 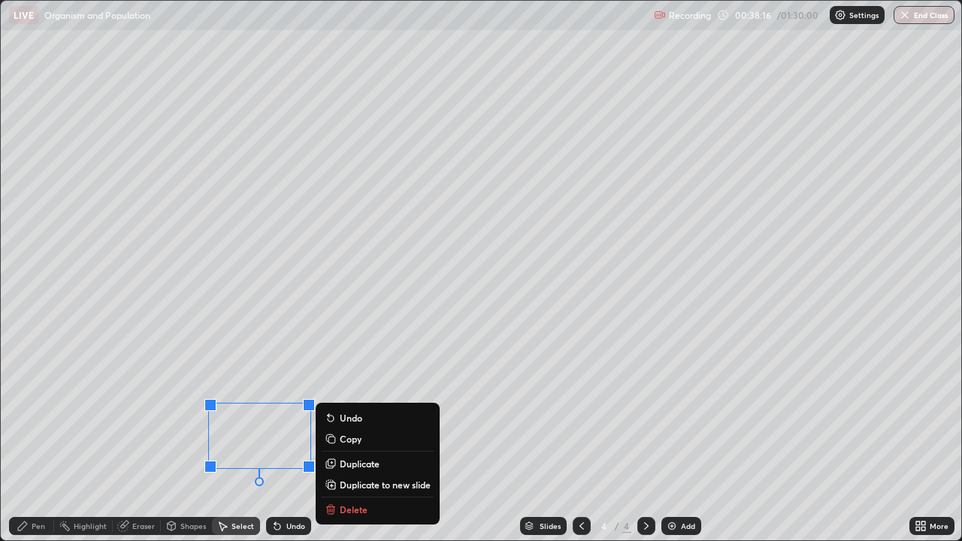 I want to click on img: class-settings-icons, so click(x=840, y=15).